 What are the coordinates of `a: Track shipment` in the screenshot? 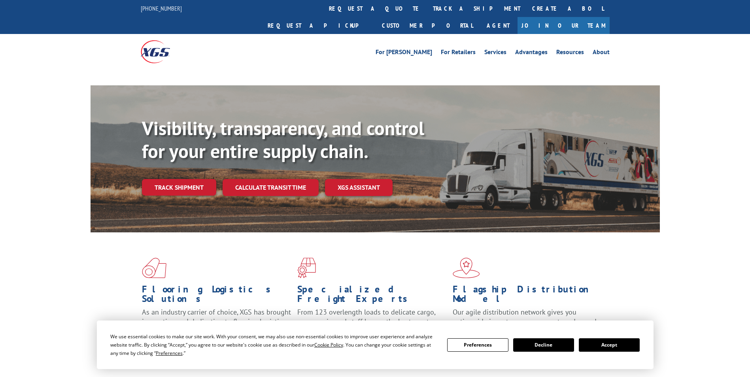 It's located at (179, 187).